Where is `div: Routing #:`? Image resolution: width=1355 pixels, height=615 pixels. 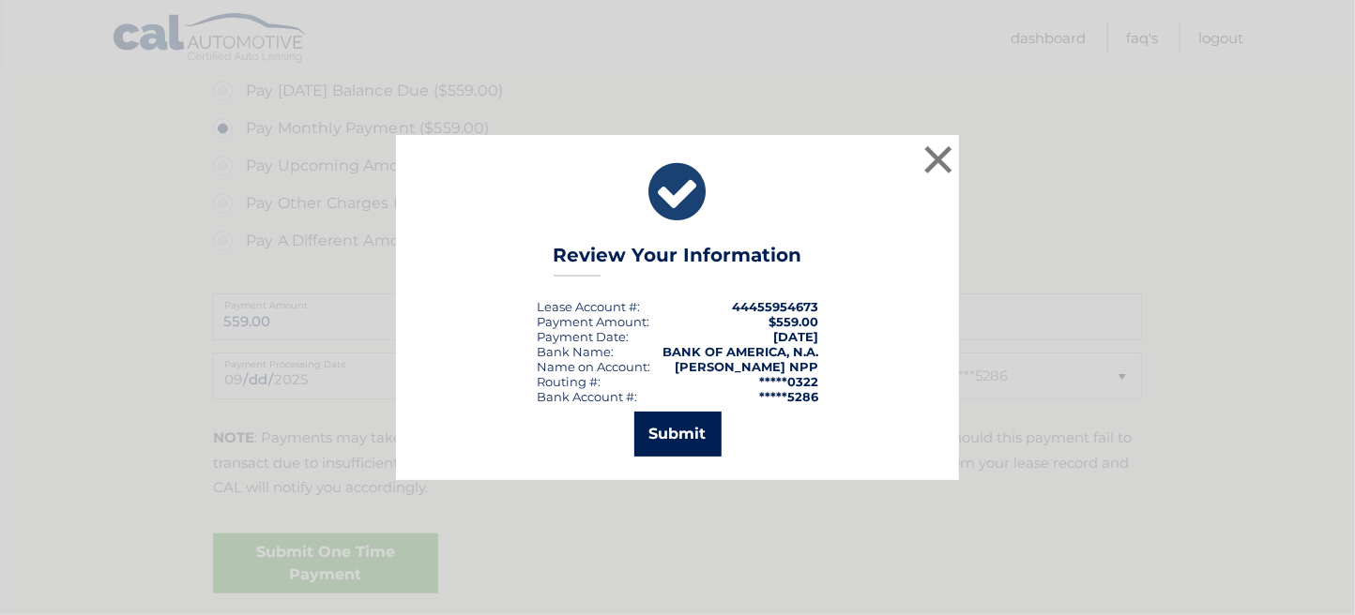
div: Routing #: is located at coordinates (569, 382).